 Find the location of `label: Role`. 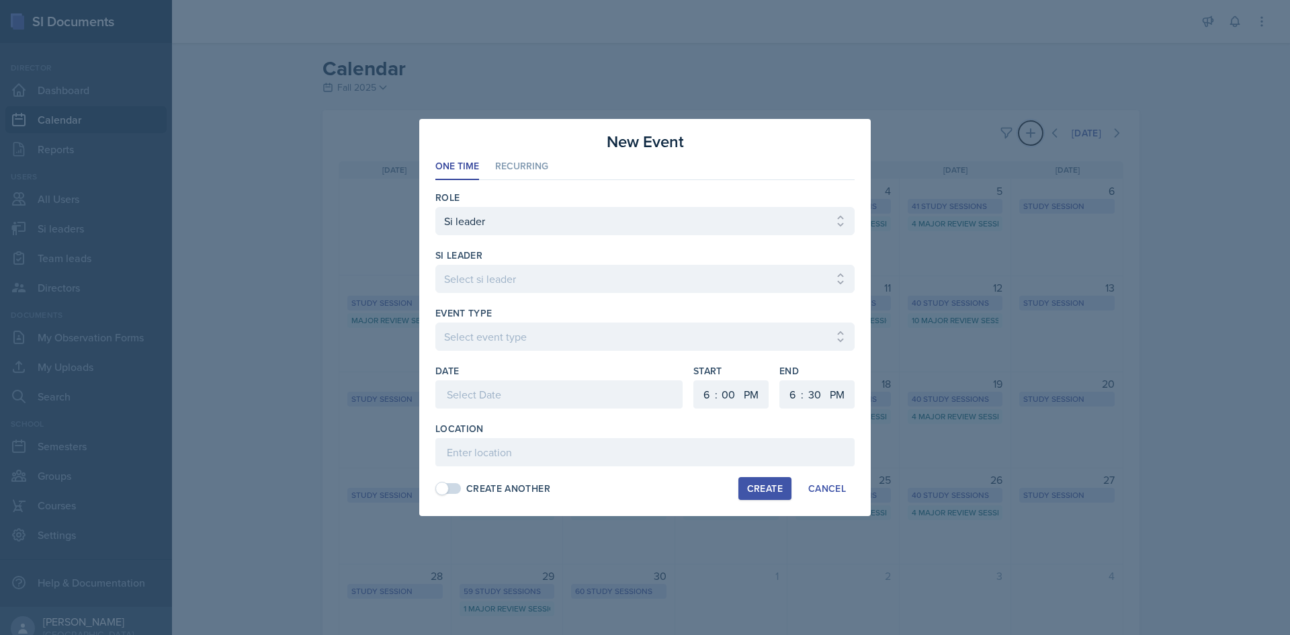

label: Role is located at coordinates (447, 197).